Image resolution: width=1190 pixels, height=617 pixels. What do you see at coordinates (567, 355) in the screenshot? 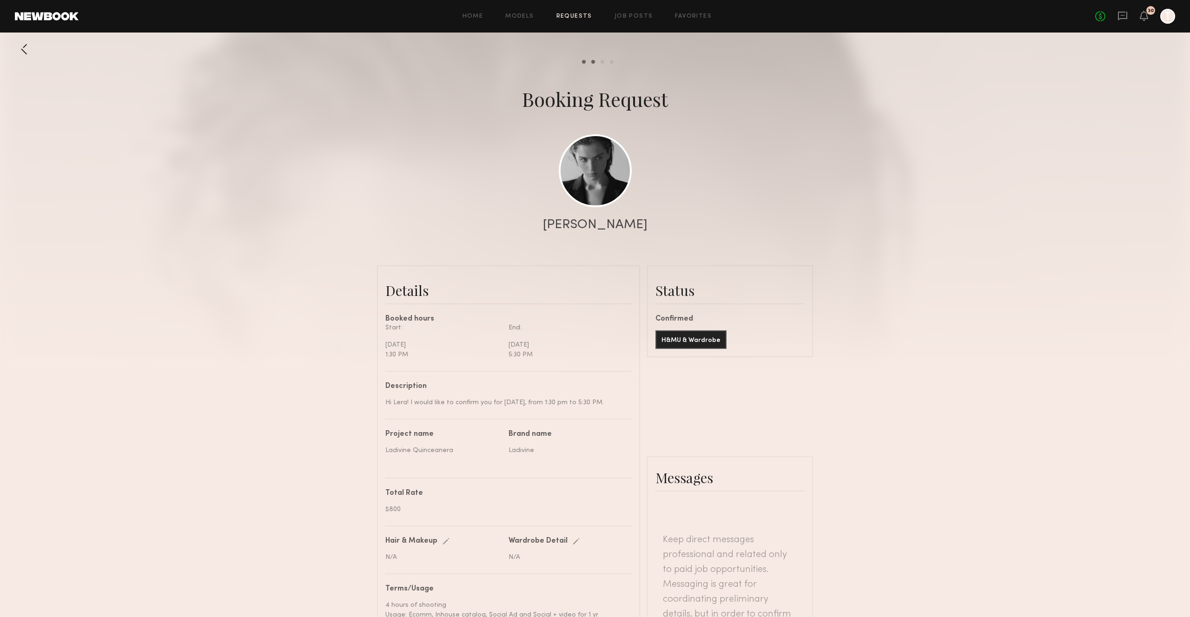
I see `div: 5:30 PM` at bounding box center [567, 355].